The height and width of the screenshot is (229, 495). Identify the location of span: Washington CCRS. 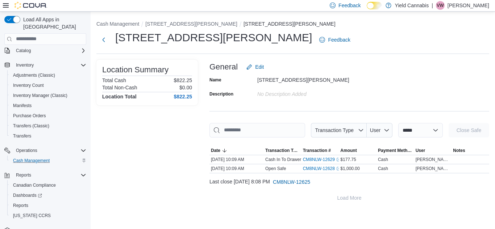
(48, 216).